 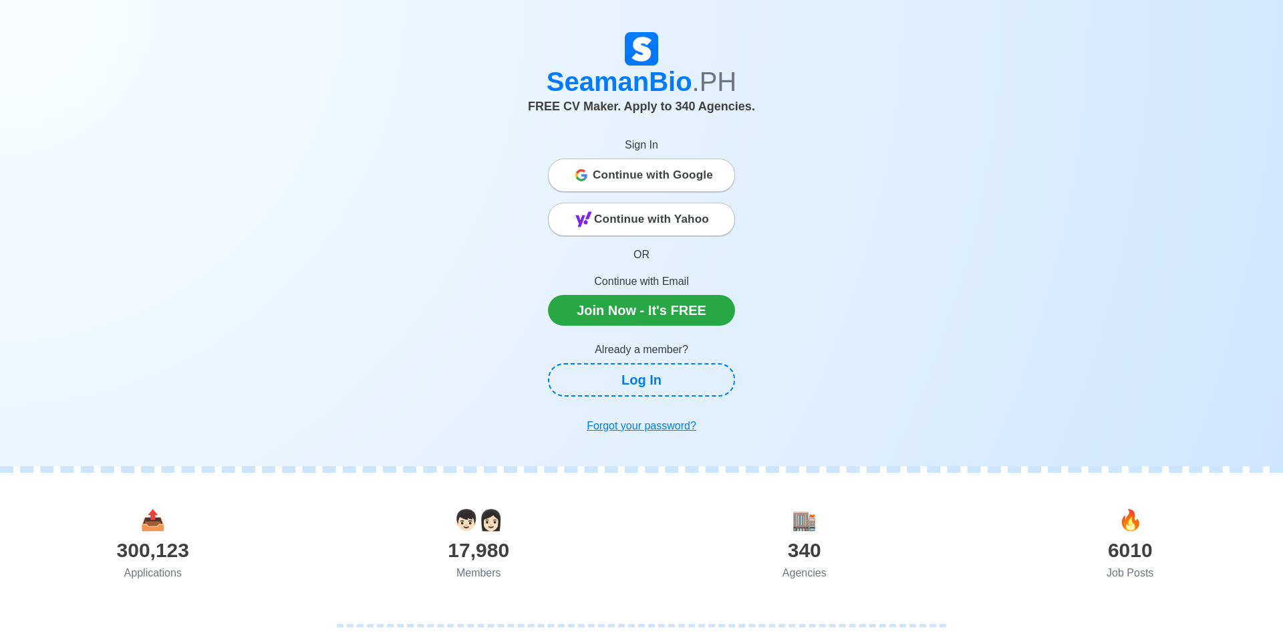 I want to click on span: .PH, so click(x=715, y=82).